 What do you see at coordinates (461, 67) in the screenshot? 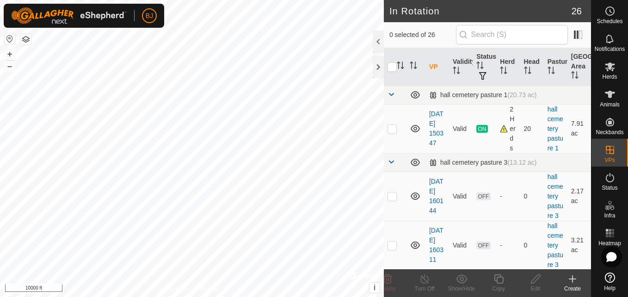
I see `th: Validity` at bounding box center [461, 67].